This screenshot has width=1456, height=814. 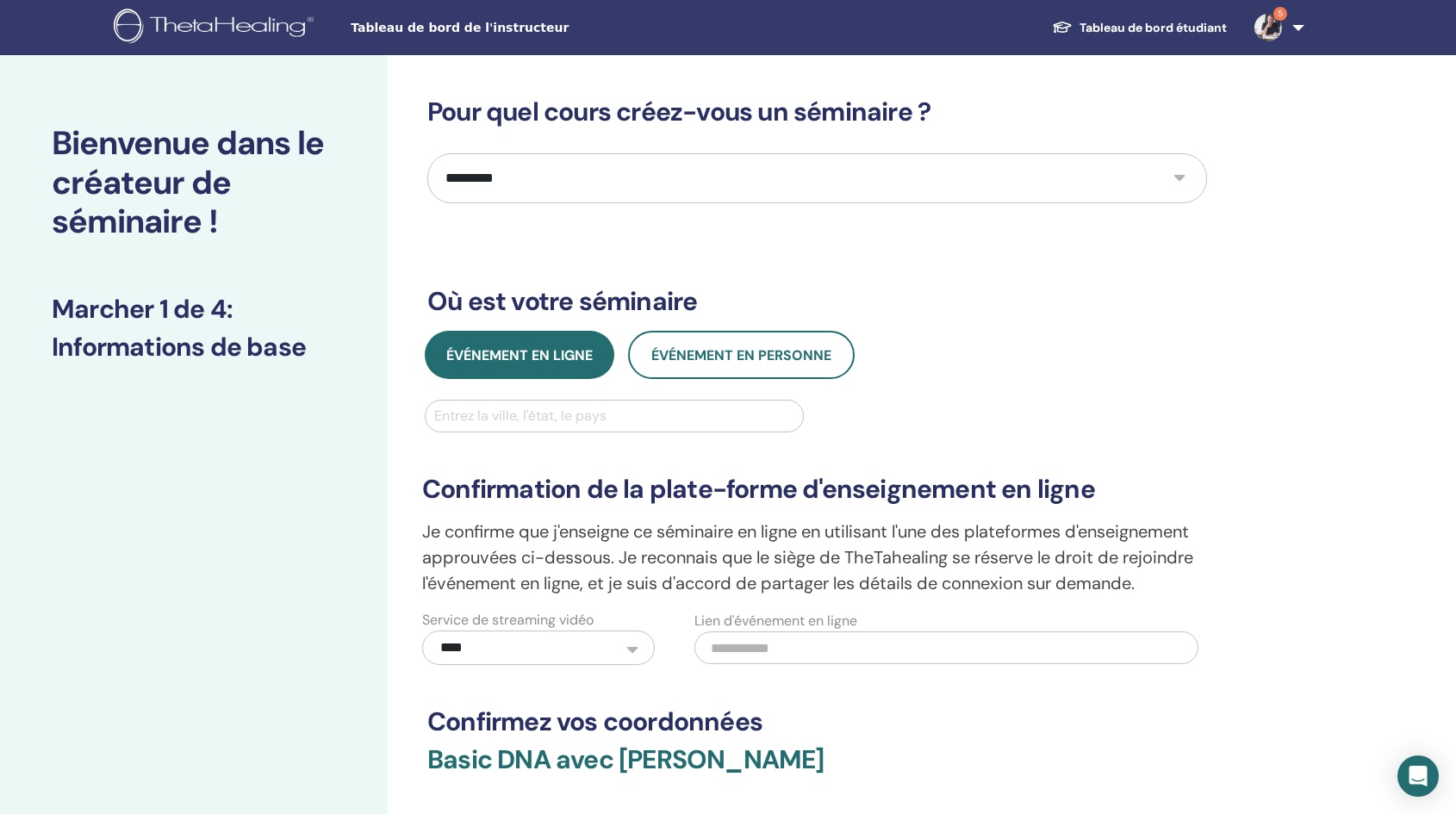 I want to click on p: Je confirme que j'enseigne ce séminaire en ligne en utilisant l'une des plateformes d'enseignemen..., so click(x=816, y=557).